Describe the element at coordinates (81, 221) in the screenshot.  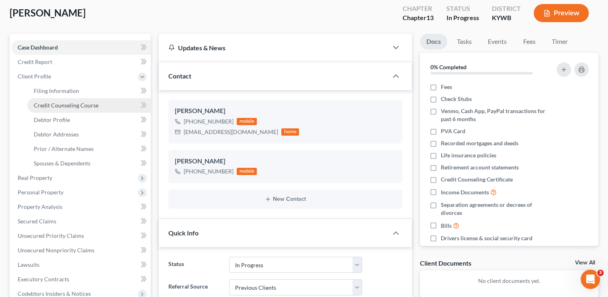
I see `a: Secured Claims` at that location.